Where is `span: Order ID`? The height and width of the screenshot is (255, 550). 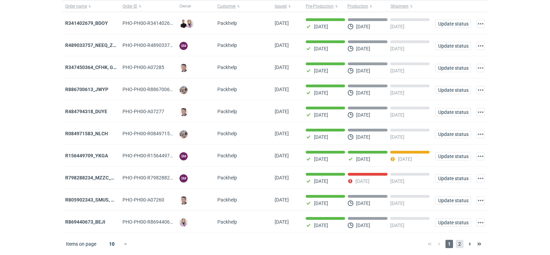 span: Order ID is located at coordinates (130, 6).